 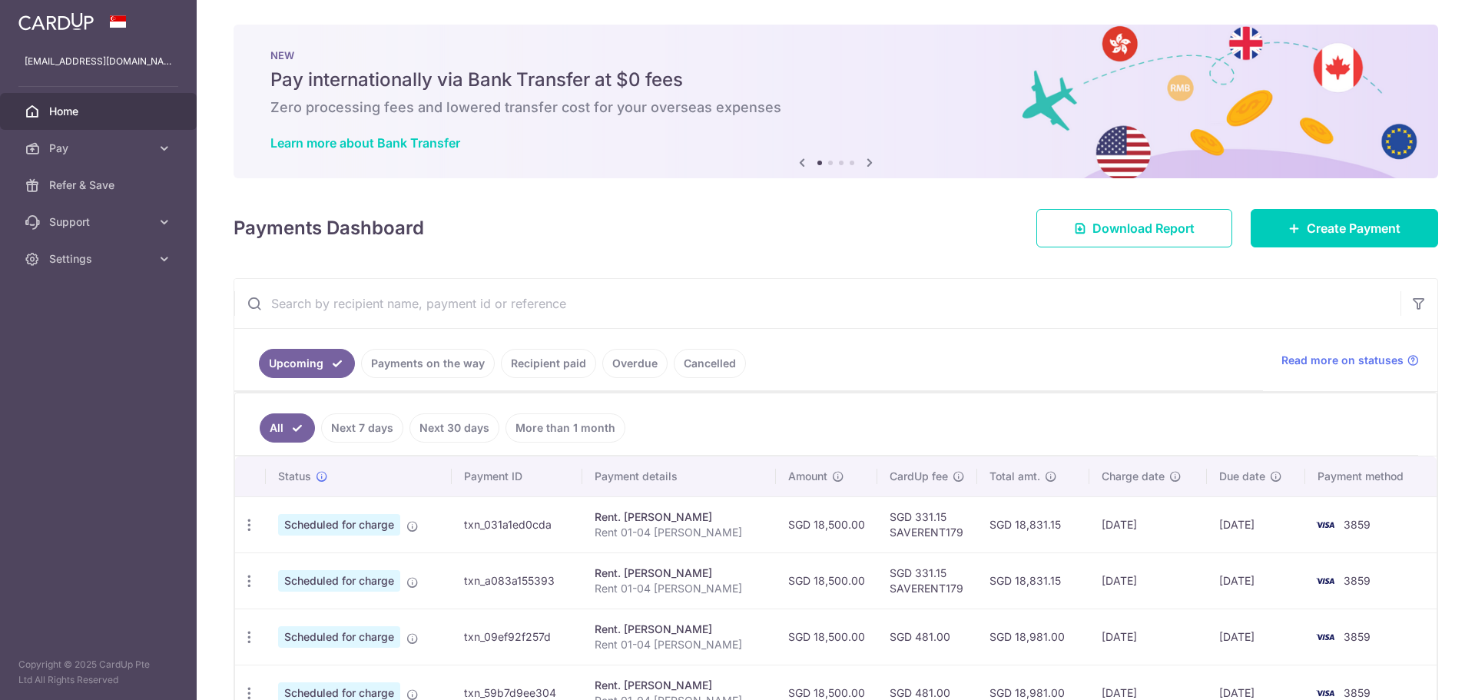 I want to click on img: CardUp, so click(x=56, y=22).